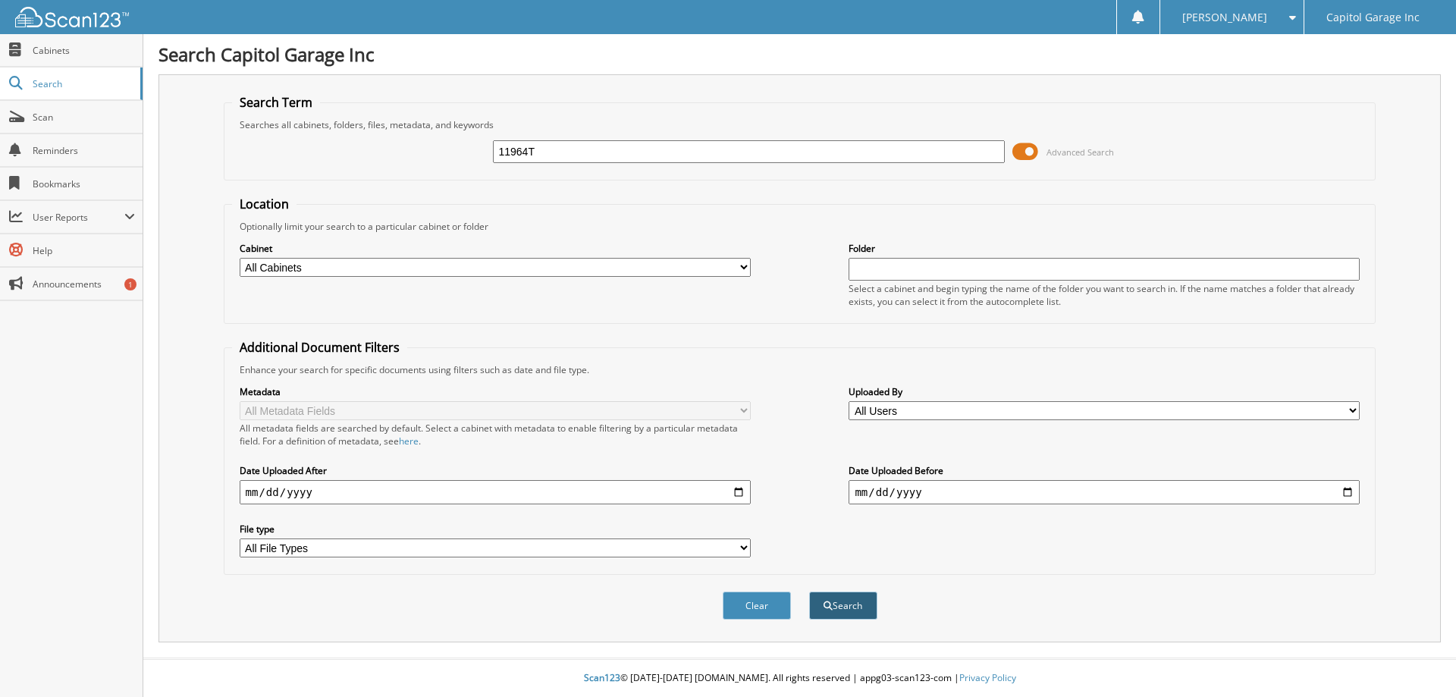  I want to click on input: start, so click(495, 492).